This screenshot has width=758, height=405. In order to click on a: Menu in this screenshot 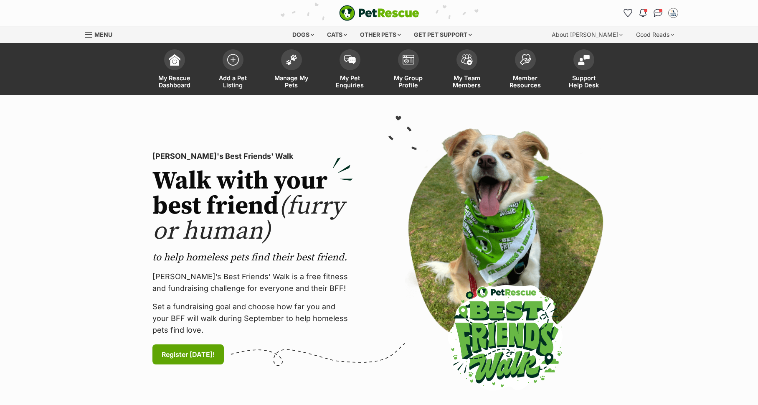, I will do `click(102, 34)`.